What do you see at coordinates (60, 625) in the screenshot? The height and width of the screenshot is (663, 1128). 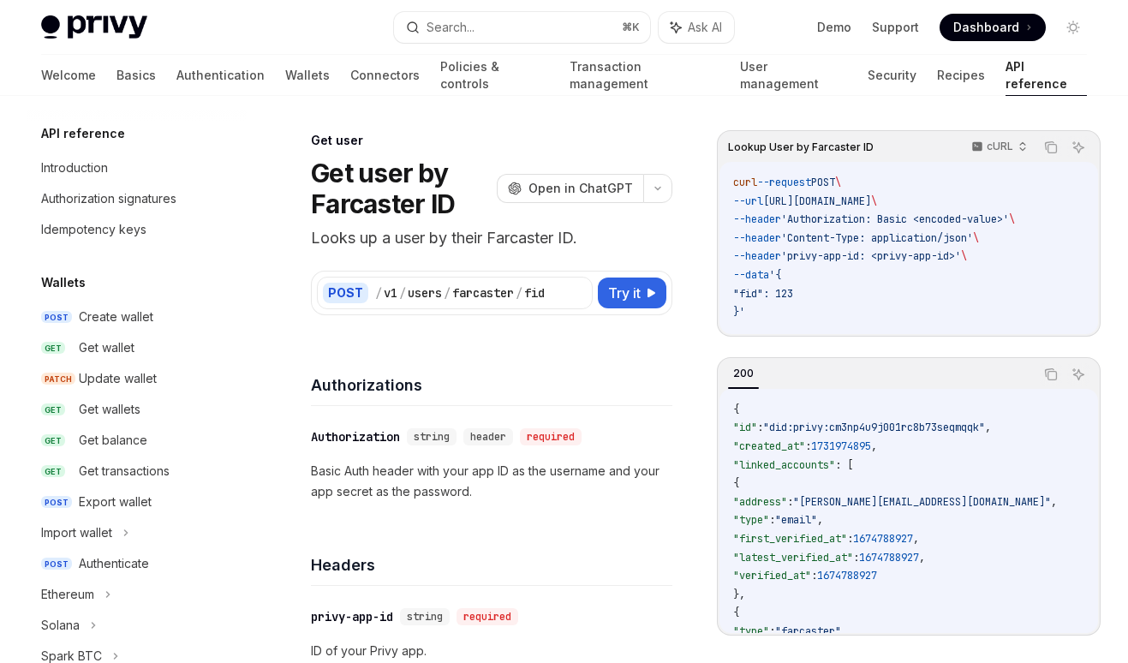 I see `div: Solana` at bounding box center [60, 625].